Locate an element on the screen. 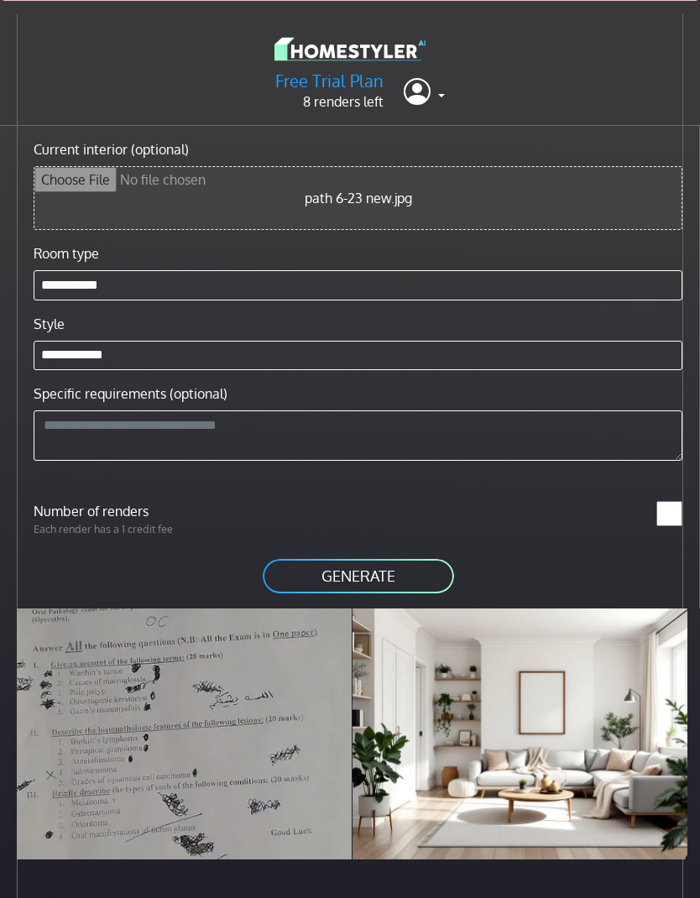  p: 8 renders left is located at coordinates (329, 102).